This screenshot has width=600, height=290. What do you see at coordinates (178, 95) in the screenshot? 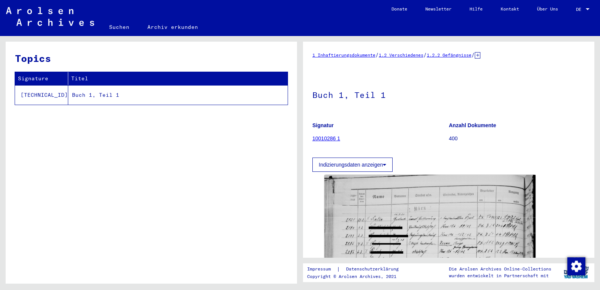
I see `td: Buch 1, Teil 1` at bounding box center [178, 95].